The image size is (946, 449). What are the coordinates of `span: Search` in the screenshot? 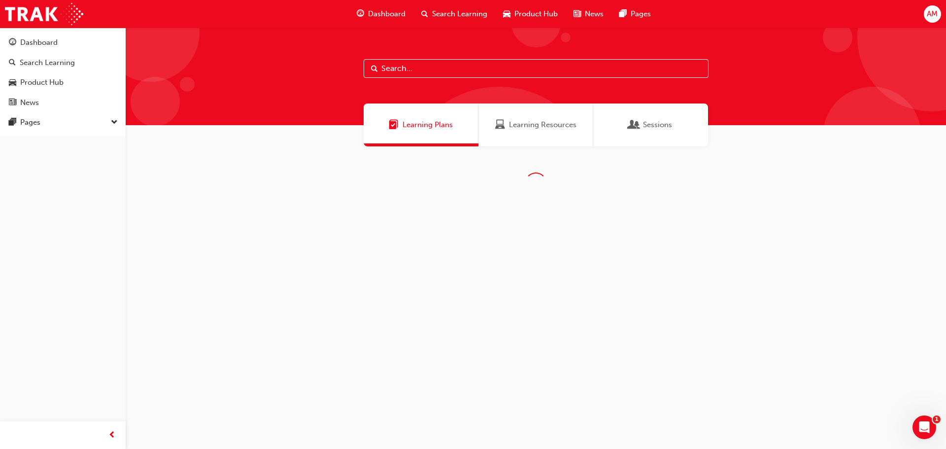 It's located at (375, 69).